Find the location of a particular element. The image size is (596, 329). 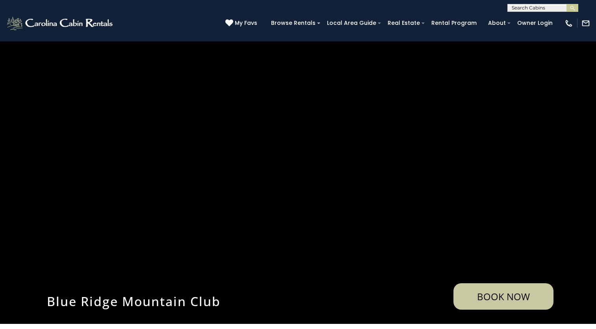

a: Local Area Guide is located at coordinates (352, 23).